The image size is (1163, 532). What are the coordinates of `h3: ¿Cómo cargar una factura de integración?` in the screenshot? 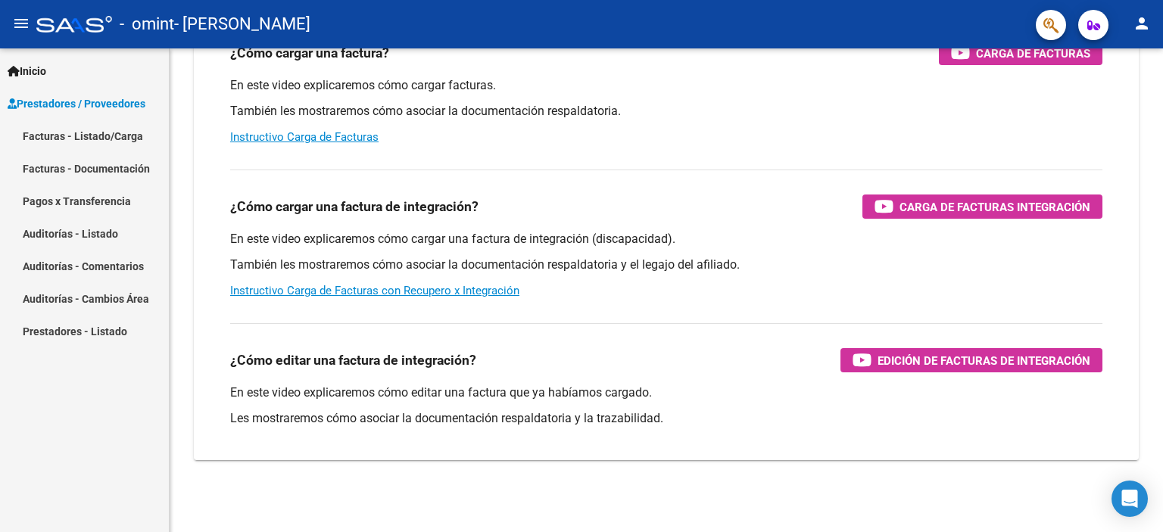 It's located at (354, 207).